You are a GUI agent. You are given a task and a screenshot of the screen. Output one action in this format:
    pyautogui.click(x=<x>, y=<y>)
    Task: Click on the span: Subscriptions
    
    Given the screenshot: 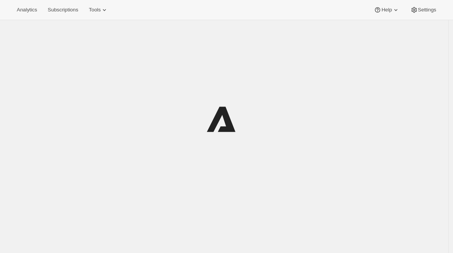 What is the action you would take?
    pyautogui.click(x=63, y=10)
    